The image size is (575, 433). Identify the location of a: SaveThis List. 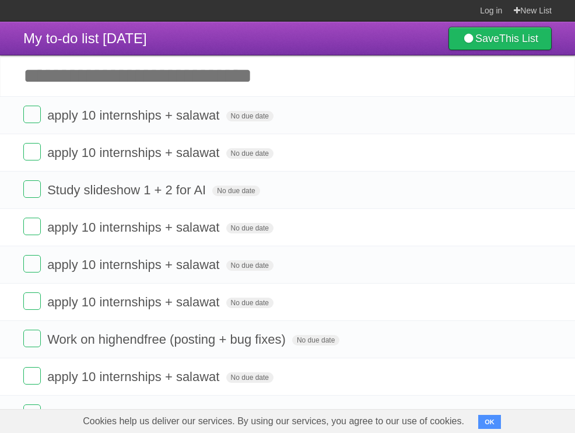
(500, 38).